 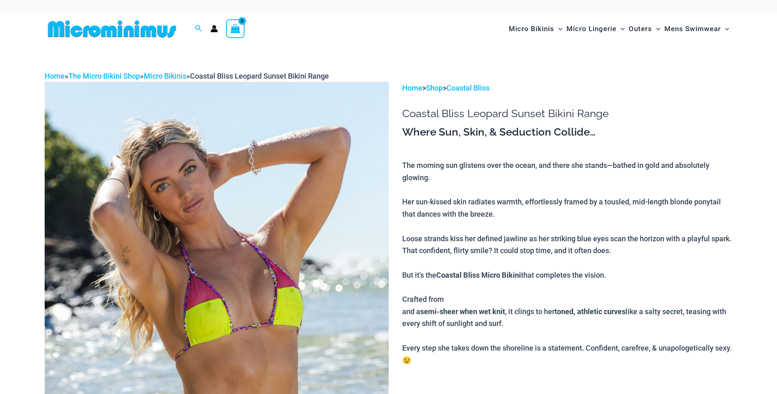 I want to click on a: View Shopping Cart, empty, so click(x=236, y=29).